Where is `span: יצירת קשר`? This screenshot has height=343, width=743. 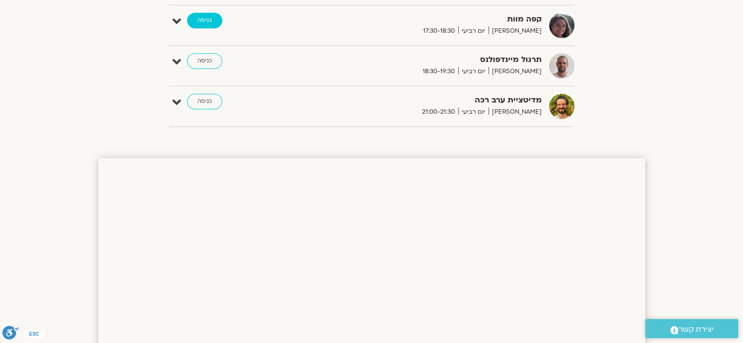 span: יצירת קשר is located at coordinates (696, 330).